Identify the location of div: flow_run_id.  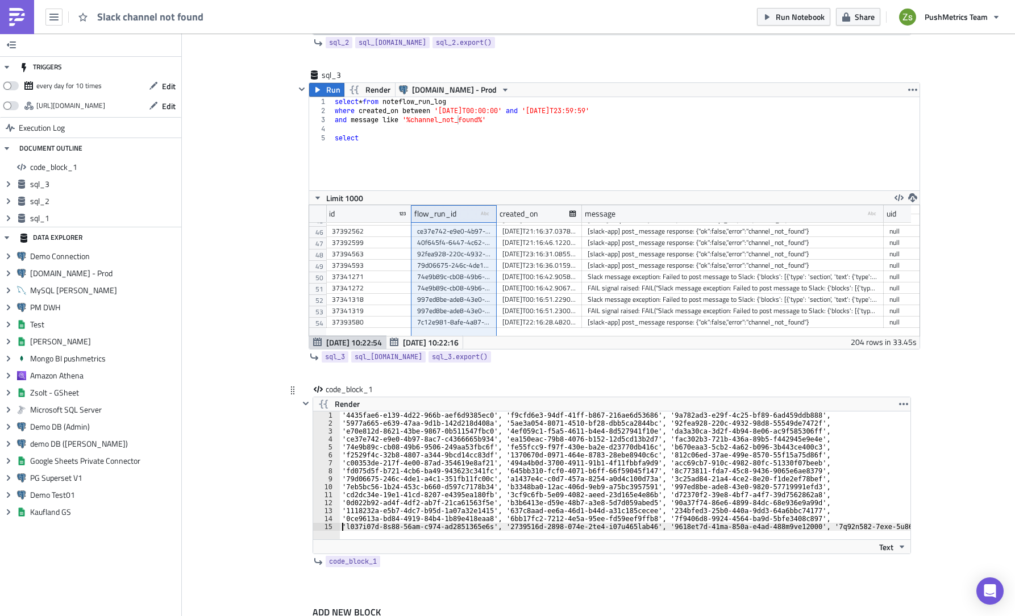
(435, 214).